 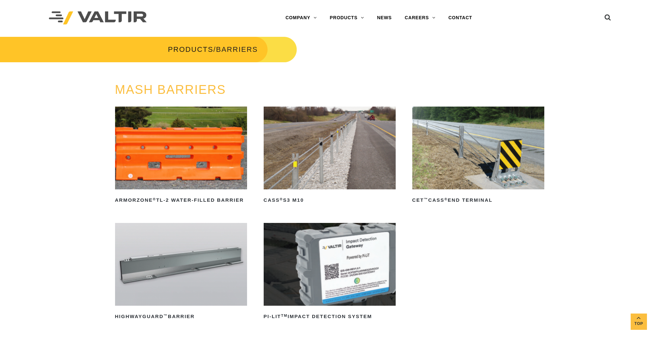 What do you see at coordinates (98, 18) in the screenshot?
I see `img: Valtir` at bounding box center [98, 18].